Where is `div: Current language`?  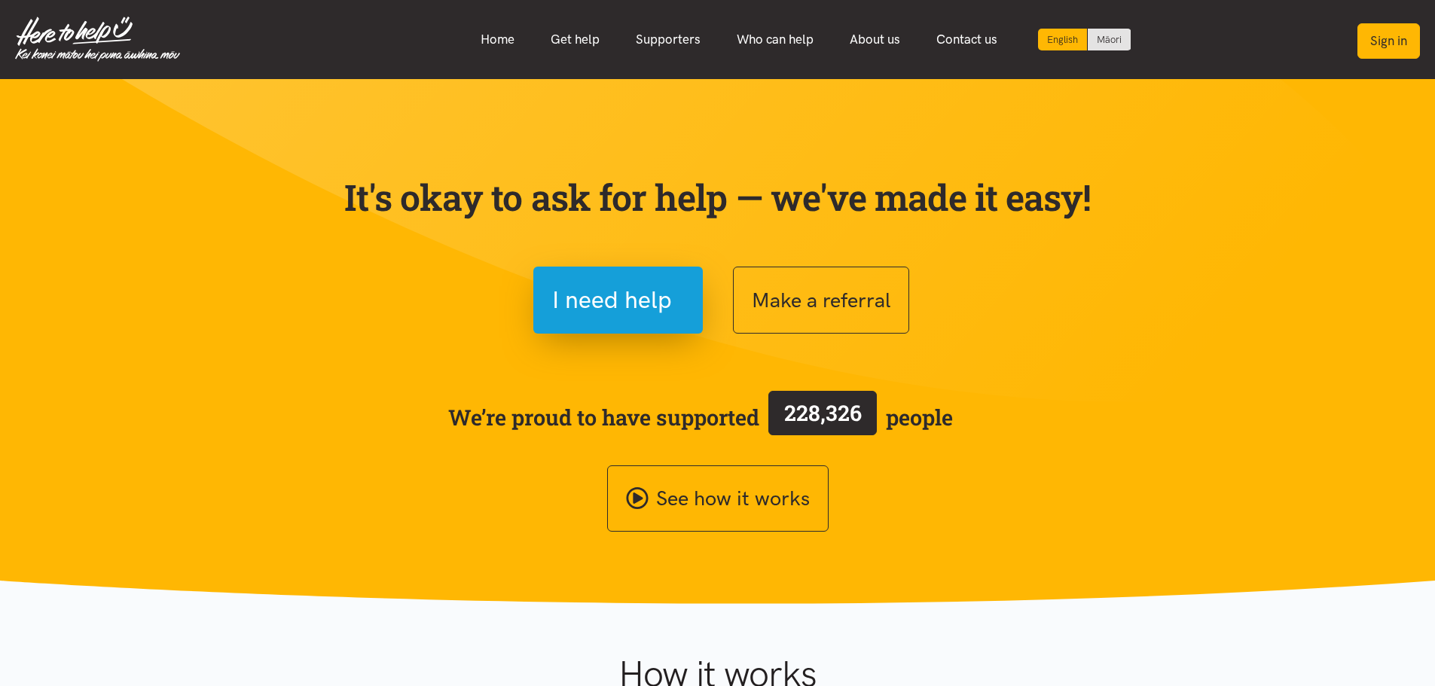 div: Current language is located at coordinates (1063, 39).